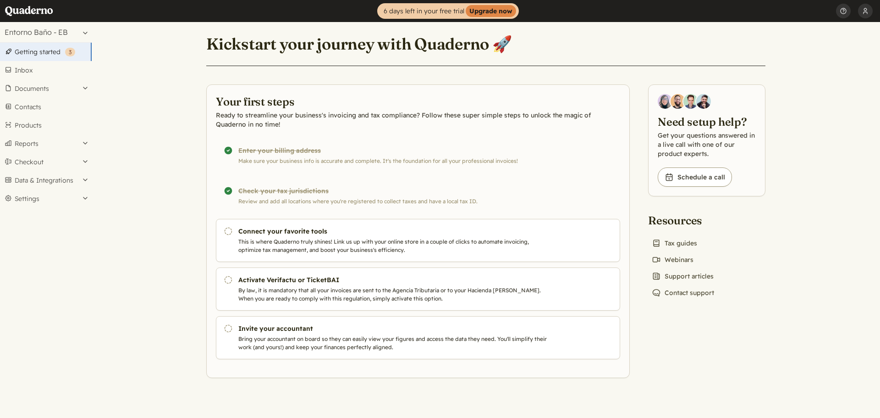 Image resolution: width=880 pixels, height=418 pixels. I want to click on a: Activate Verifactu or TicketBAI By law, it is mandatory that all your invoices are sent to the Ag..., so click(418, 289).